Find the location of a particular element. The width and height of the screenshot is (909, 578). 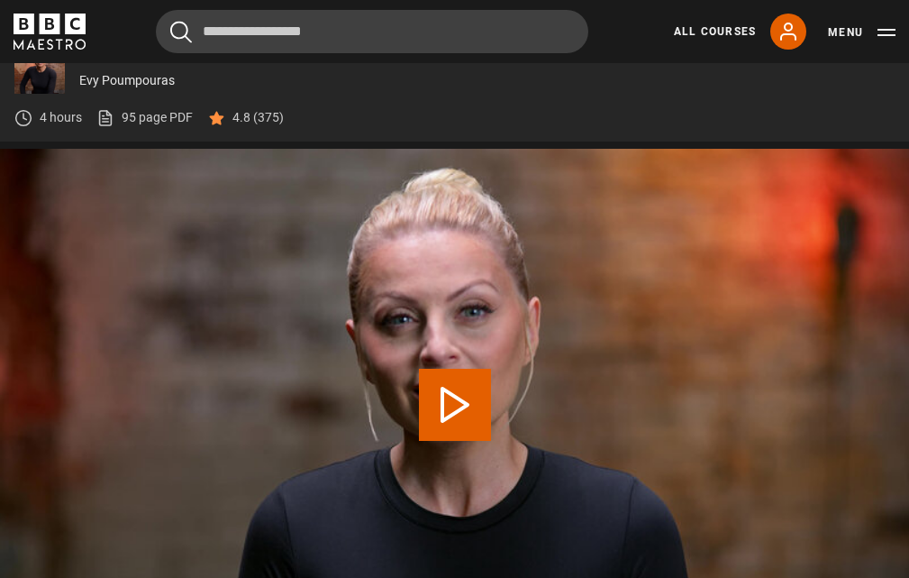

svg: BBC Maestro is located at coordinates (50, 32).